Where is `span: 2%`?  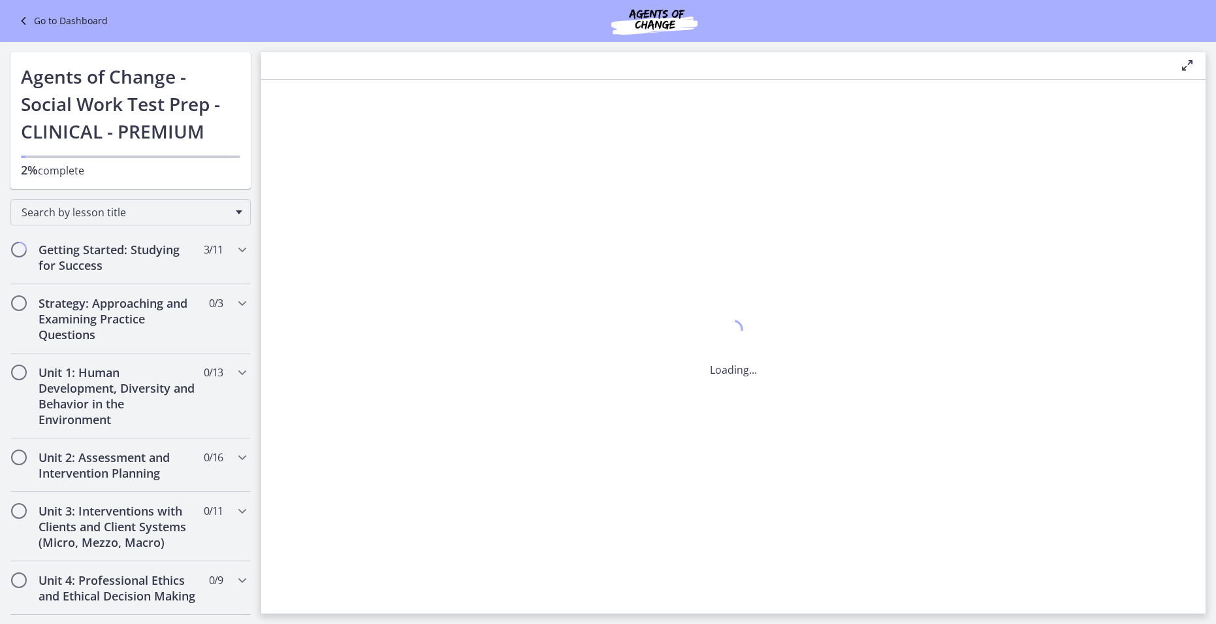 span: 2% is located at coordinates (29, 170).